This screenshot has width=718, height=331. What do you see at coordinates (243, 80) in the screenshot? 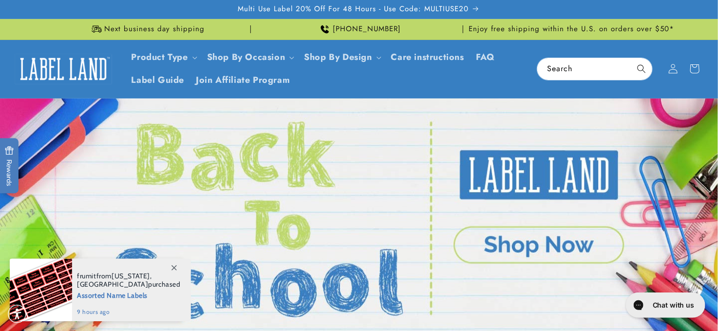
I see `a: Join Affiliate Program` at bounding box center [243, 80].